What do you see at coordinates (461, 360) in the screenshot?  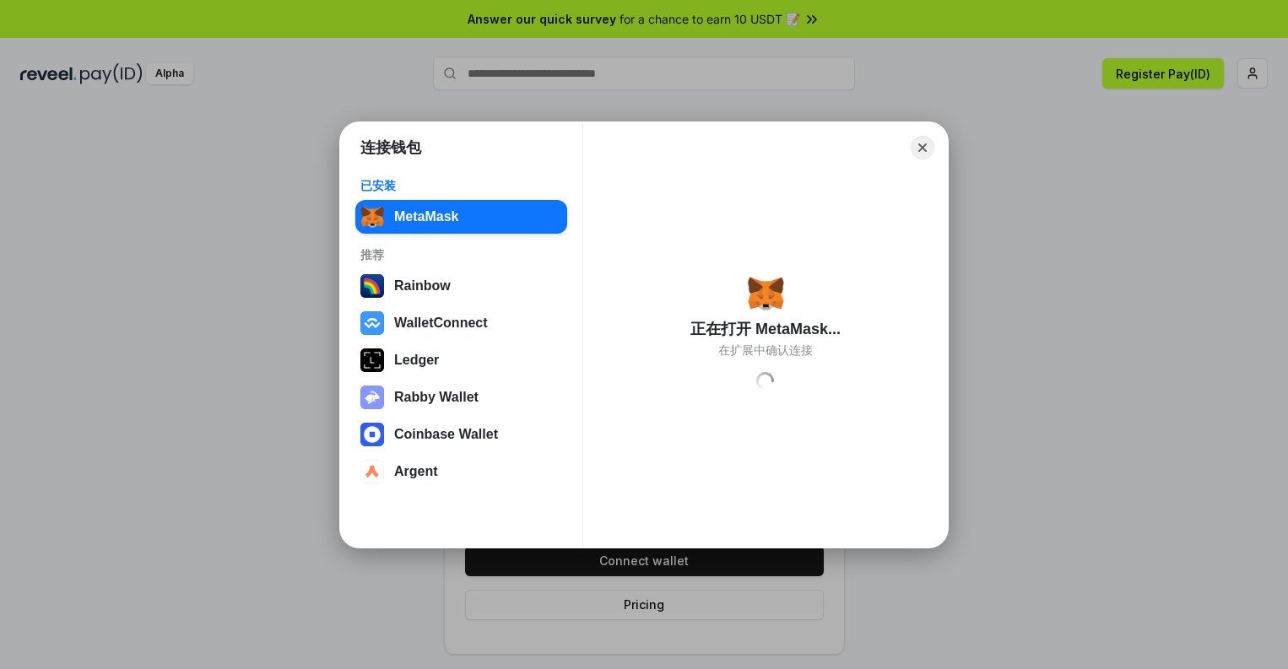 I see `button: Ledger` at bounding box center [461, 360].